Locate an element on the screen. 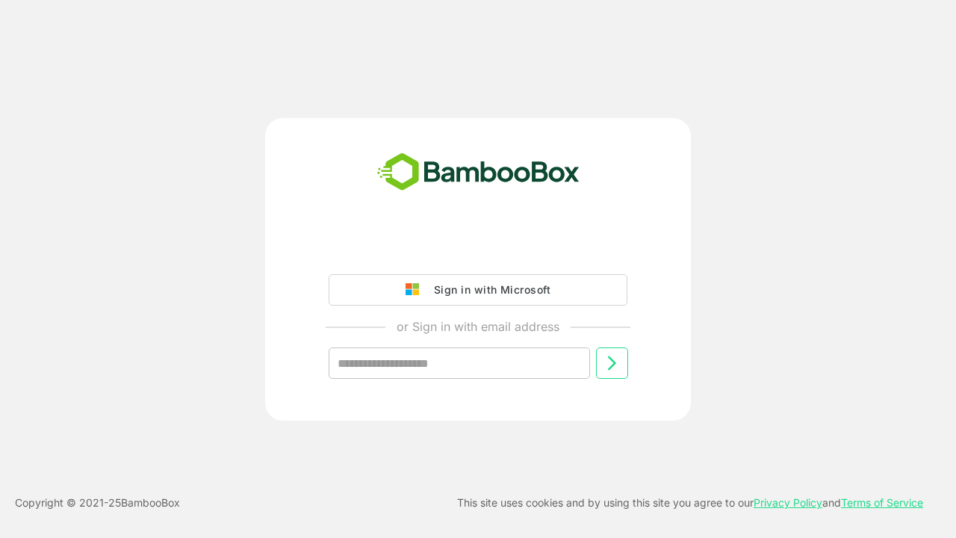  a: Privacy Policy is located at coordinates (788, 502).